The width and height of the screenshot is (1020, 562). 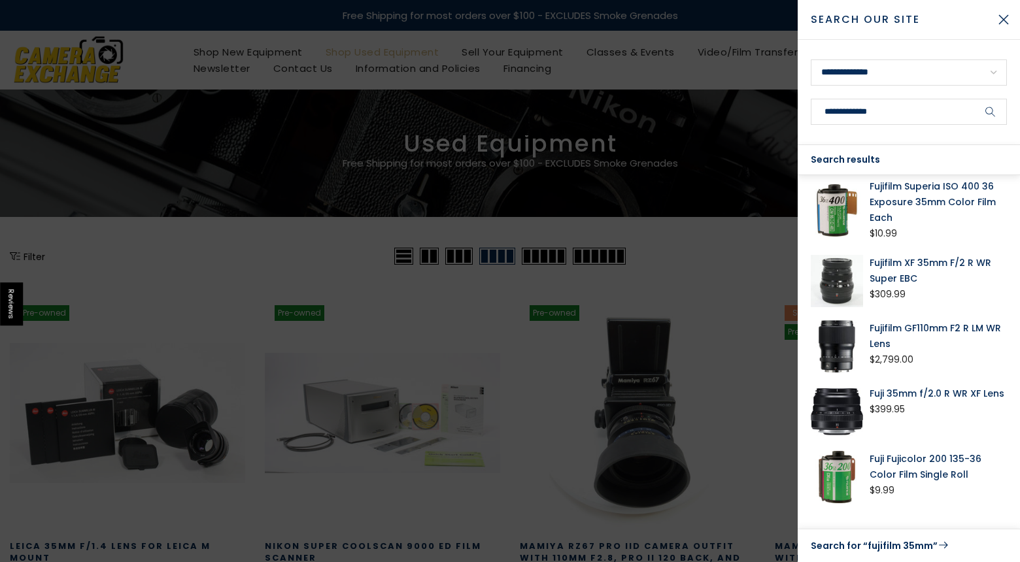 What do you see at coordinates (938, 336) in the screenshot?
I see `a: Fujifilm GF110mm F2 R LM WR Lens` at bounding box center [938, 336].